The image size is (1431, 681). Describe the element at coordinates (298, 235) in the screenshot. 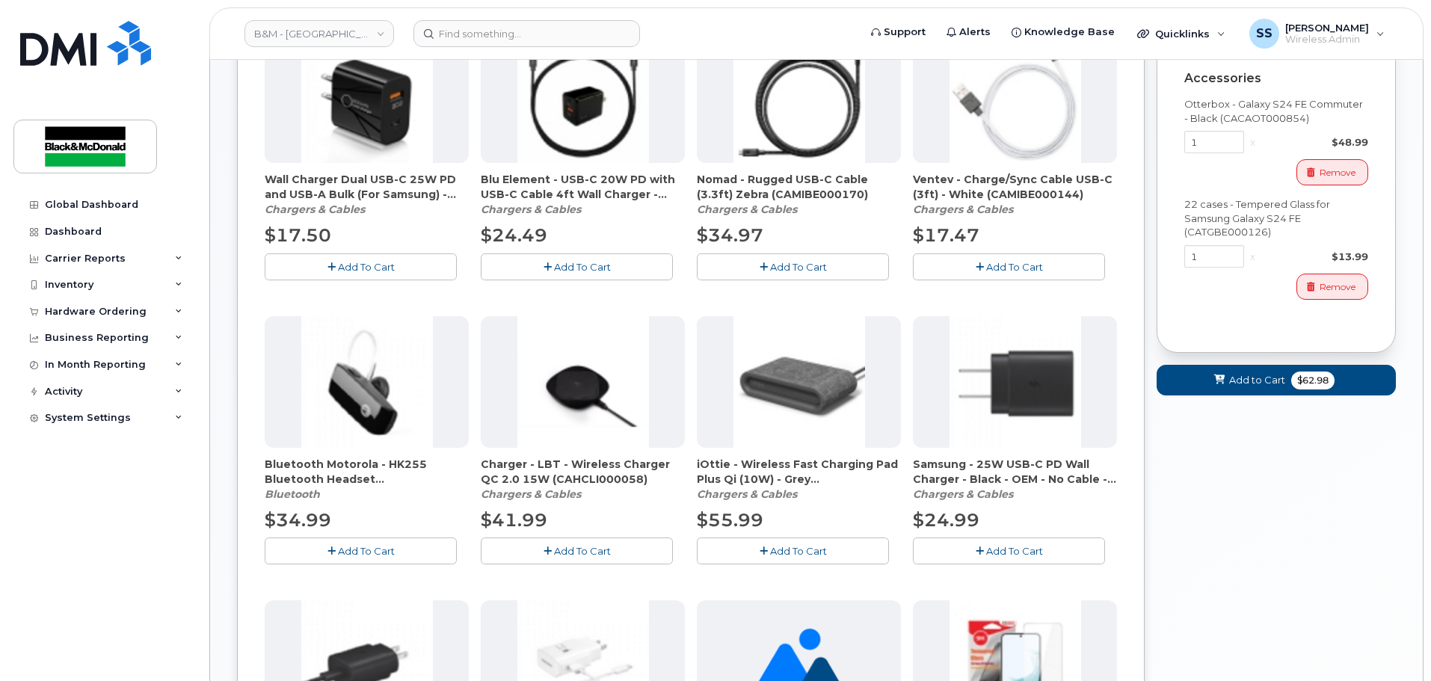

I see `span: $17.50` at that location.